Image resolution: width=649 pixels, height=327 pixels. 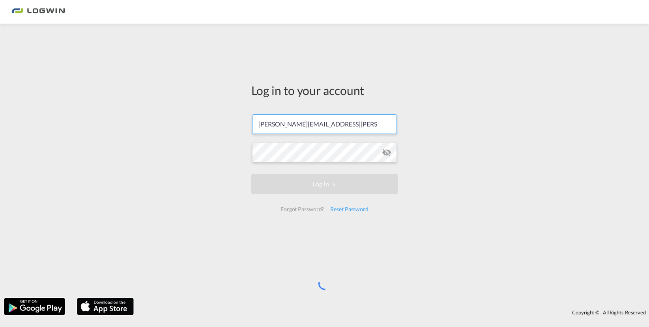 What do you see at coordinates (393, 313) in the screenshot?
I see `div: Copyright © . All Rights Reserved` at bounding box center [393, 313].